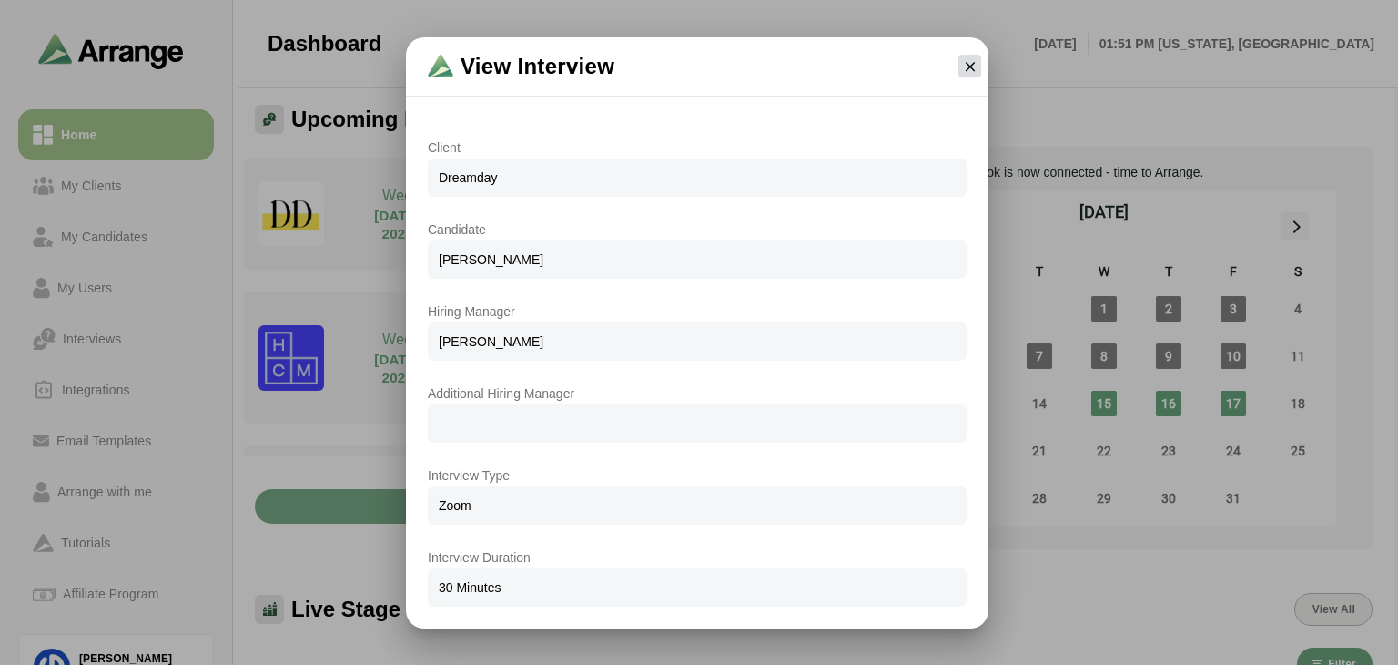 This screenshot has height=665, width=1398. I want to click on span: 30 Minutes, so click(697, 587).